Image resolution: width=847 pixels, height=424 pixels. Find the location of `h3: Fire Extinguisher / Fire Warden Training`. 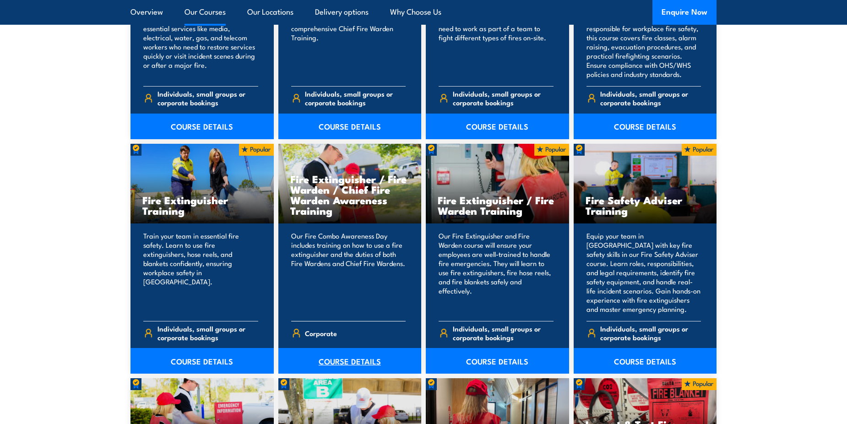

h3: Fire Extinguisher / Fire Warden Training is located at coordinates (497, 205).